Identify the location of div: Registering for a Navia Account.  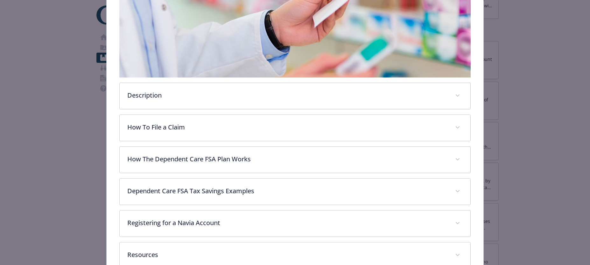
(295, 223).